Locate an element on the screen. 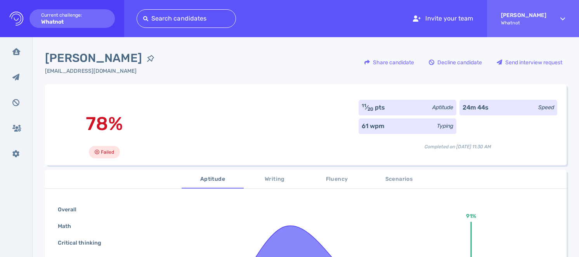  div: Math is located at coordinates (68, 226).